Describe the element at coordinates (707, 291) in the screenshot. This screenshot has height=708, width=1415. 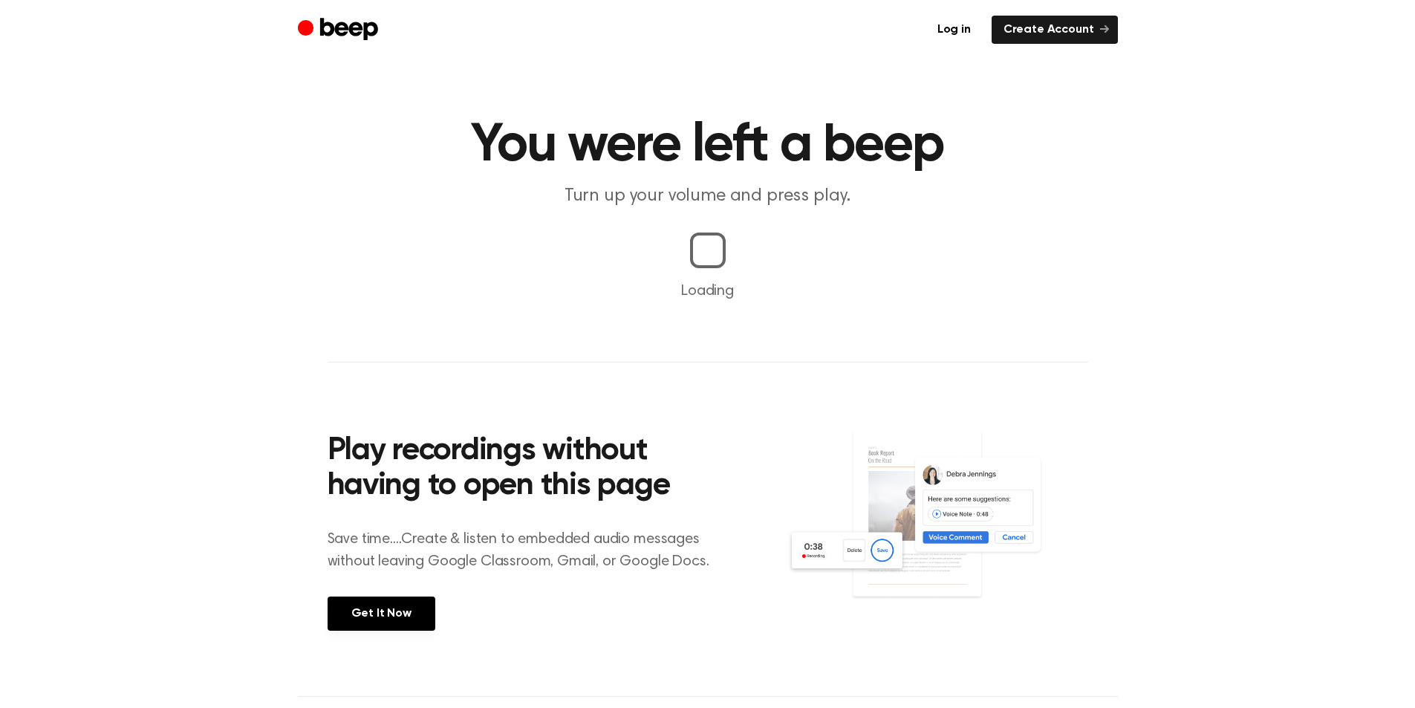
I see `p: Loading` at that location.